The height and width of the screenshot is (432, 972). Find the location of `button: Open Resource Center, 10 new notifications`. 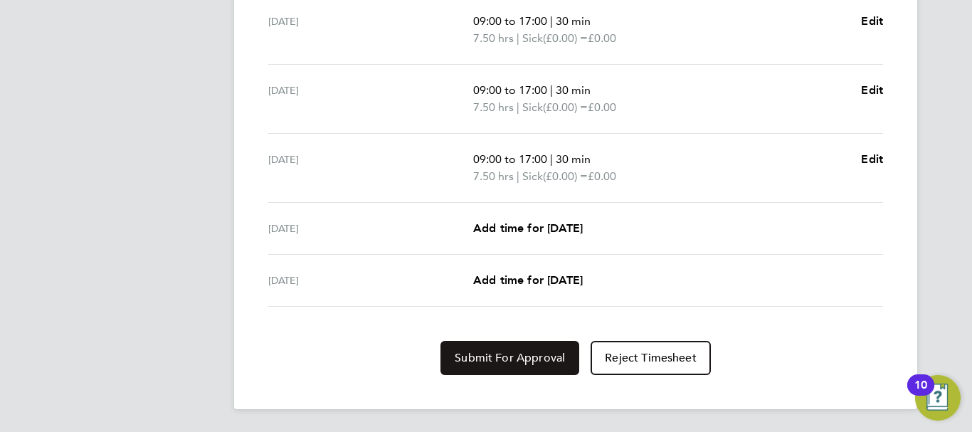

button: Open Resource Center, 10 new notifications is located at coordinates (938, 398).